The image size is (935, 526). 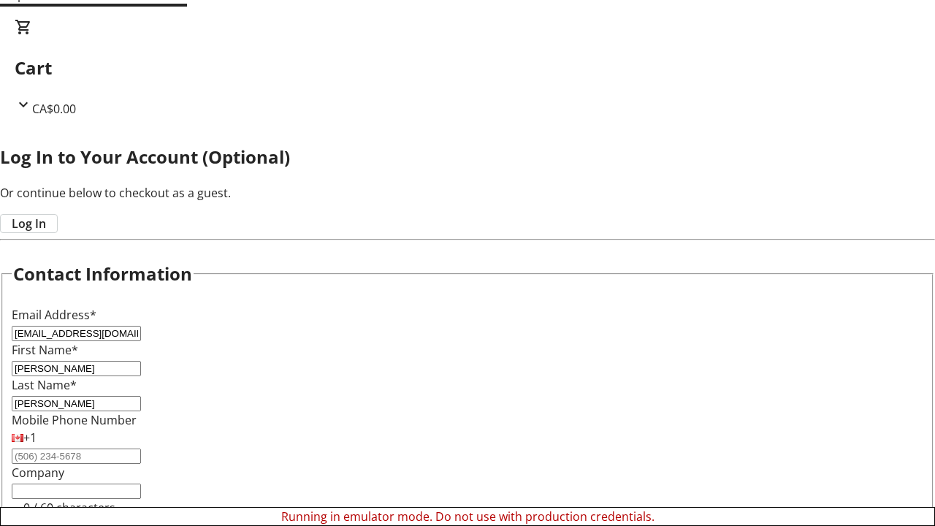 I want to click on div: CartCA$0.00, so click(x=468, y=68).